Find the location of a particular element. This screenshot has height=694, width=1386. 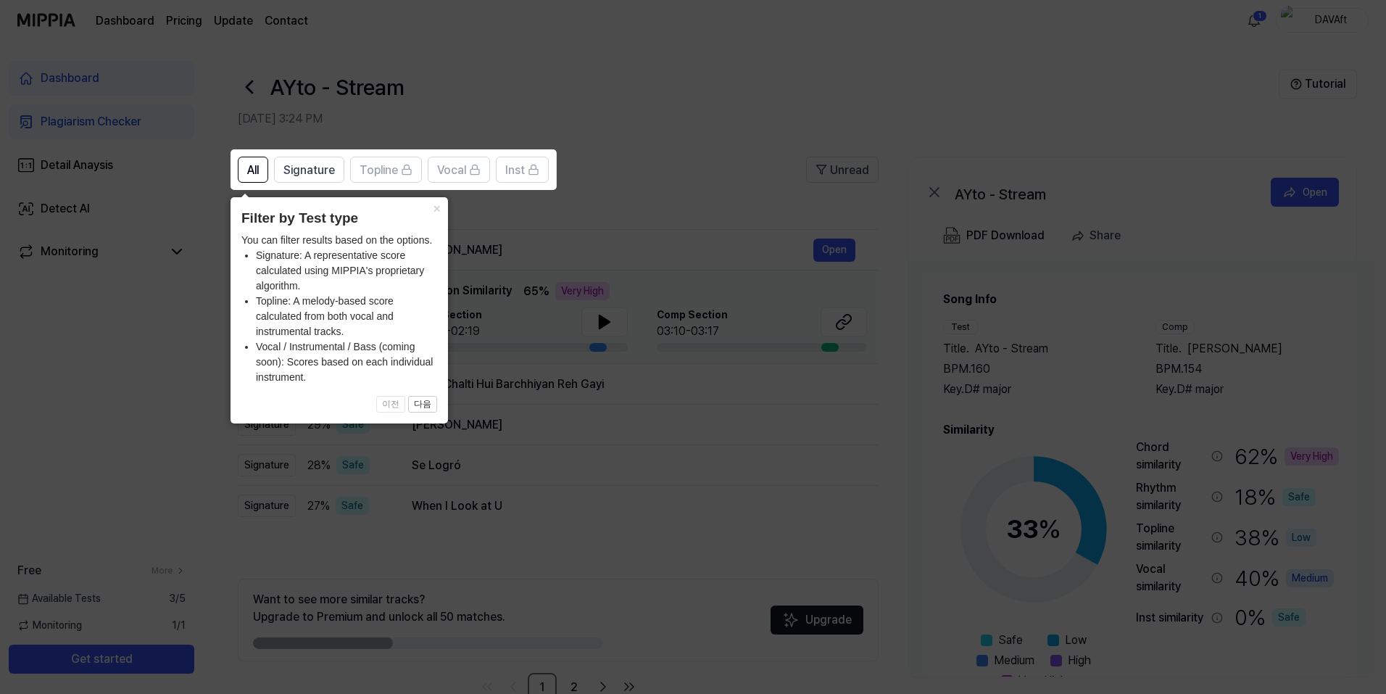

button: 다음 is located at coordinates (422, 404).